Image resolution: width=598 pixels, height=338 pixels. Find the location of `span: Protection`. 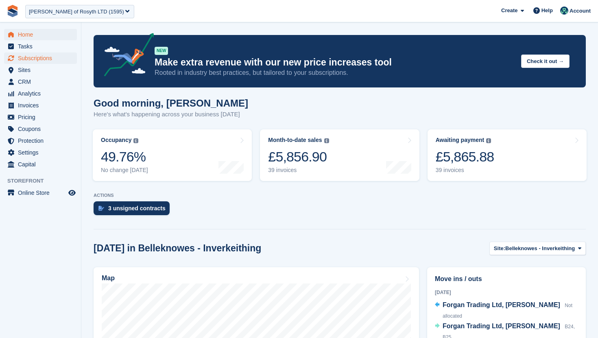

span: Protection is located at coordinates (42, 141).